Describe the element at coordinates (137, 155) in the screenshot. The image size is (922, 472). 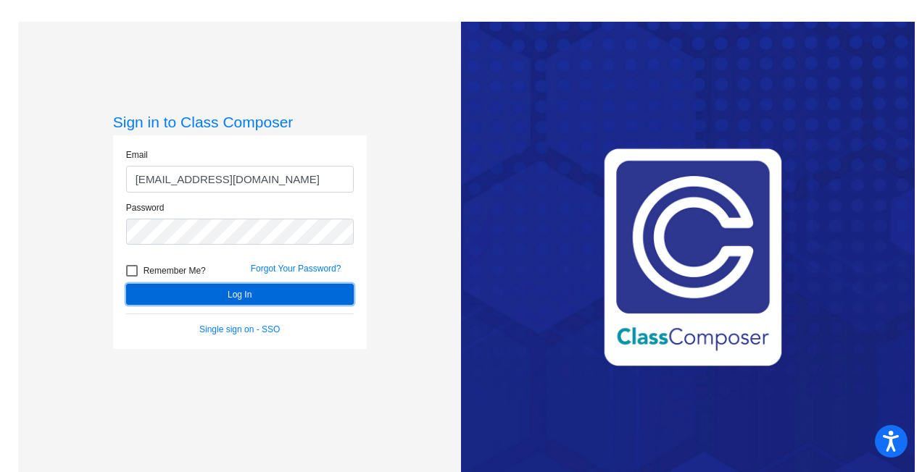
I see `label: Email` at that location.